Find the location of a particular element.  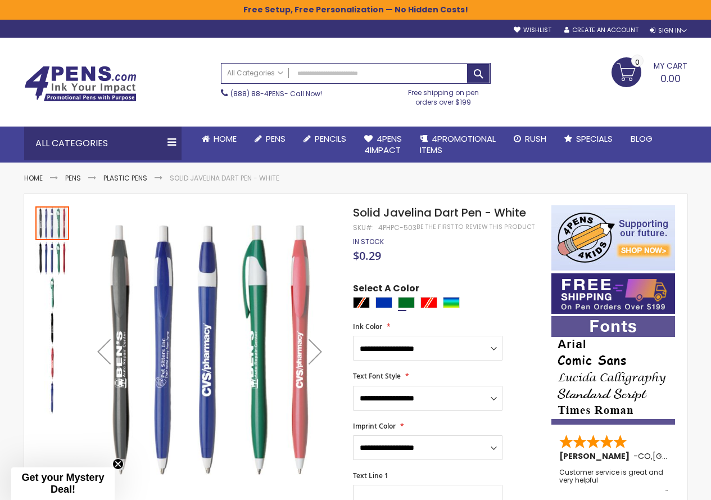

span: In stock is located at coordinates (368, 241).